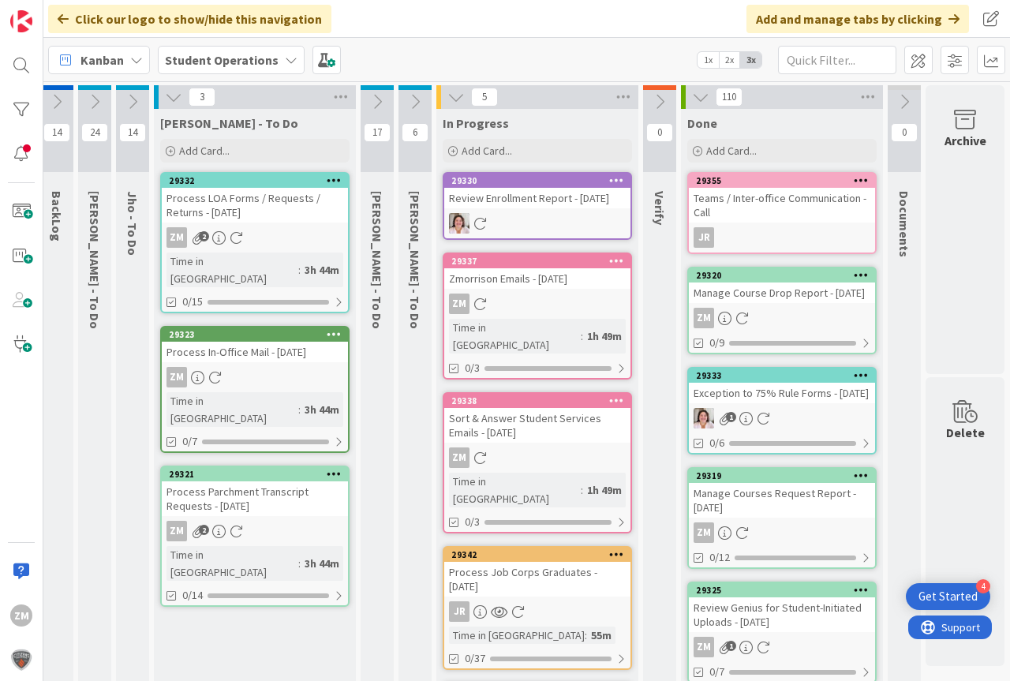 This screenshot has width=1010, height=681. I want to click on span: 0/14, so click(192, 595).